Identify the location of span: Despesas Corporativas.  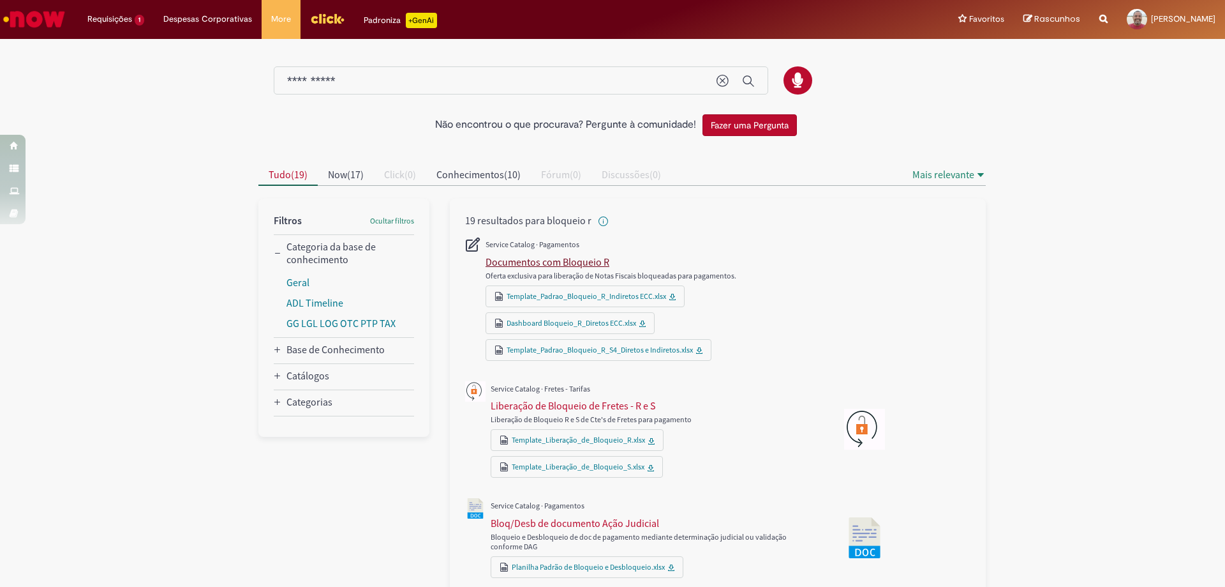
(207, 19).